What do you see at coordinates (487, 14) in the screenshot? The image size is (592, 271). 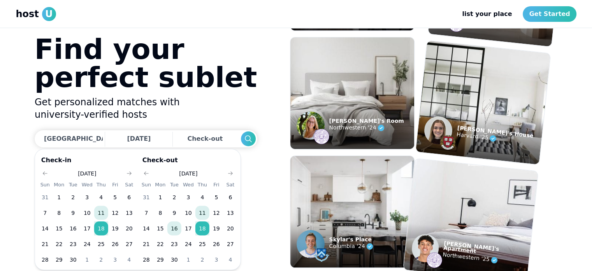 I see `a: list your place` at bounding box center [487, 14].